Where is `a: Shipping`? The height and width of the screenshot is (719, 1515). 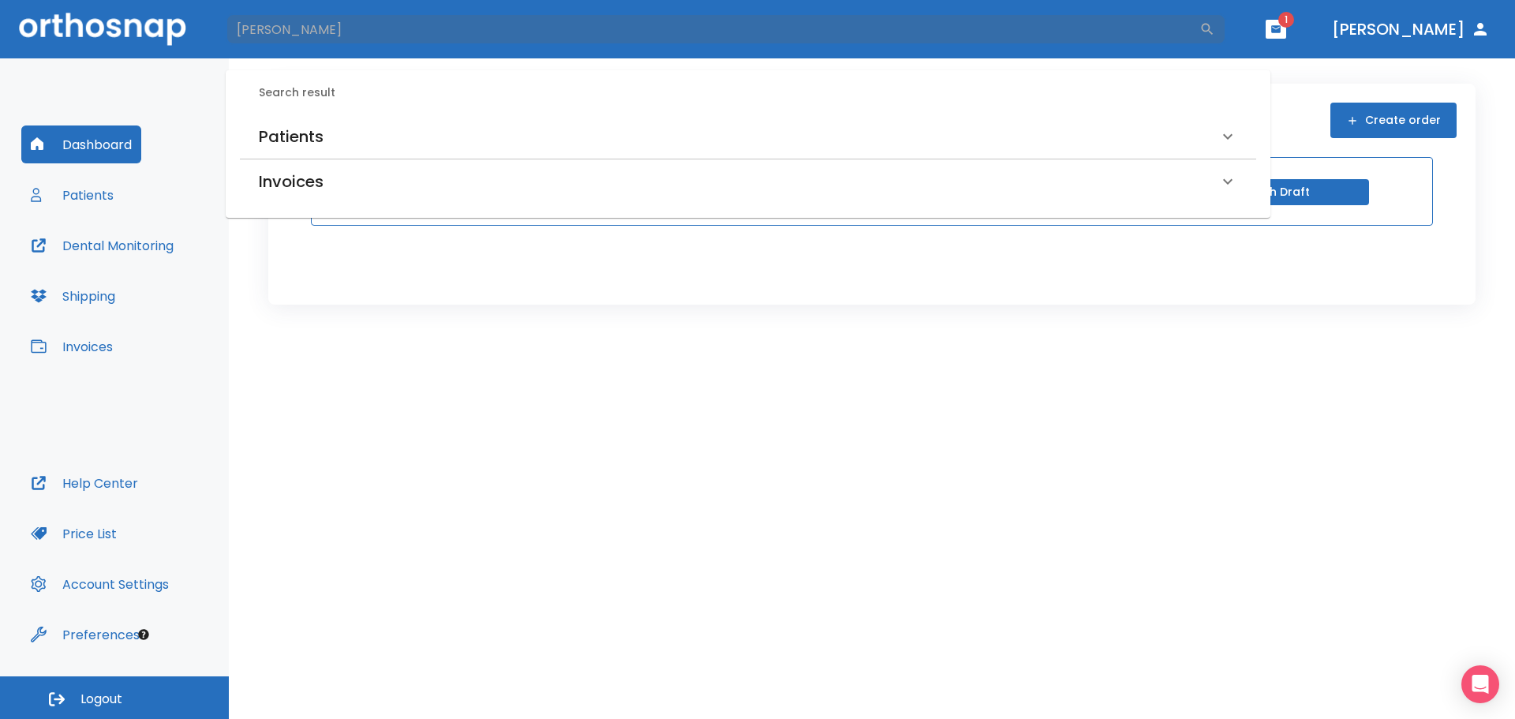
a: Shipping is located at coordinates (73, 296).